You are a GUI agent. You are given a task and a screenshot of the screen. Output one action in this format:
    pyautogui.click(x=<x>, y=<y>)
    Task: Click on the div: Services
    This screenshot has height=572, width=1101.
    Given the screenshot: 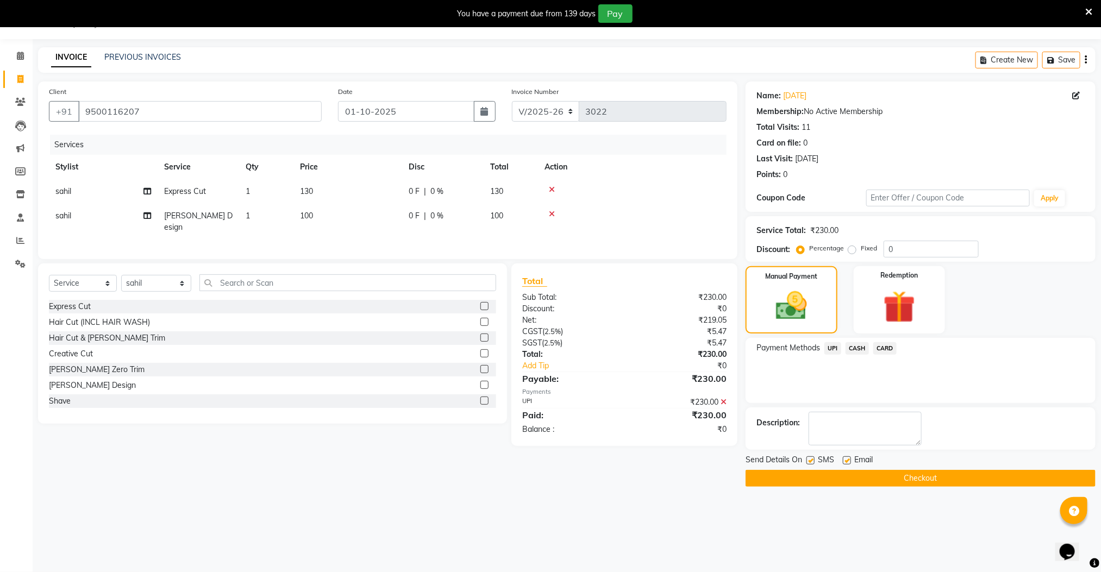 What is the action you would take?
    pyautogui.click(x=393, y=145)
    